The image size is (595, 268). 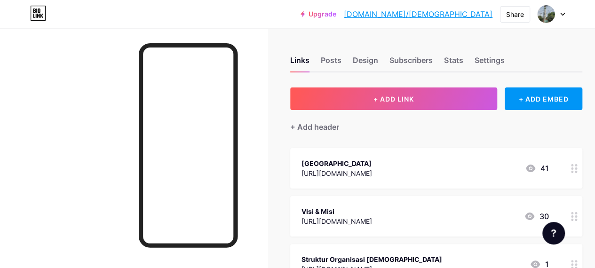 What do you see at coordinates (453, 63) in the screenshot?
I see `div: Stats` at bounding box center [453, 63].